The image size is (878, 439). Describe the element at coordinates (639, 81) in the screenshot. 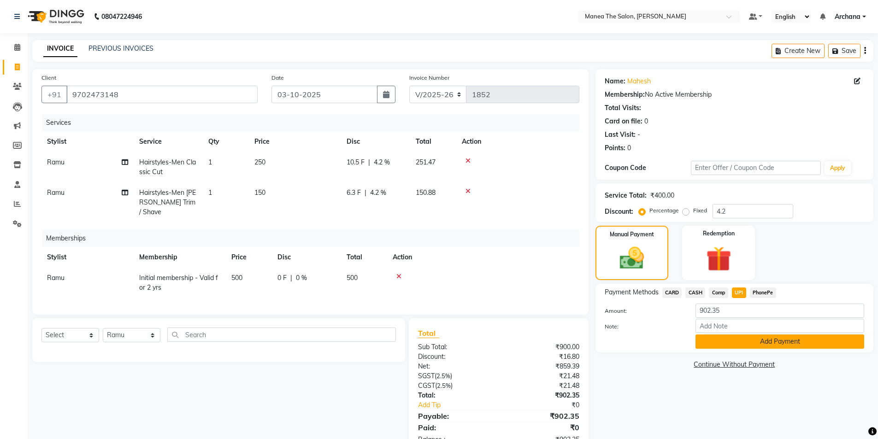

I see `a: Mahesh` at that location.